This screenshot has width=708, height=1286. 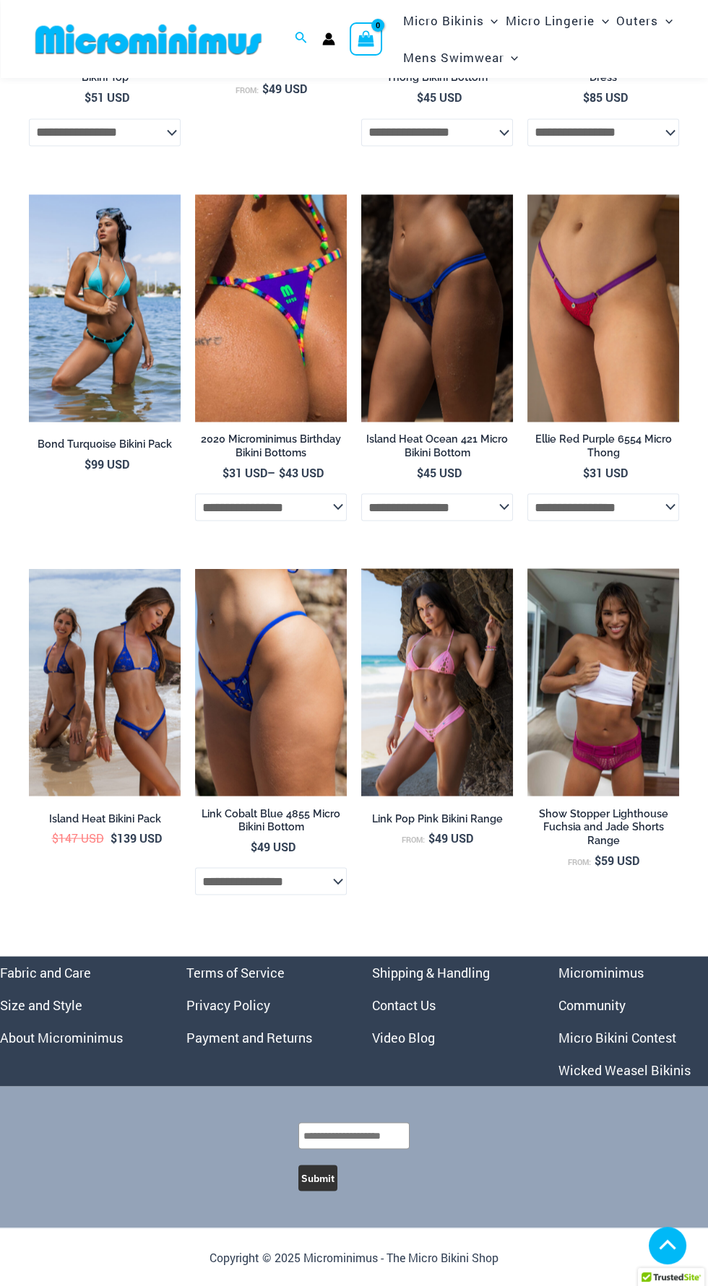 What do you see at coordinates (105, 682) in the screenshot?
I see `a: Island Heat Ocean Bikini PackIsland Heat Ocean 309 Top 421 Bottom 01Island Heat Ocean 309 Top 421...` at bounding box center [105, 682].